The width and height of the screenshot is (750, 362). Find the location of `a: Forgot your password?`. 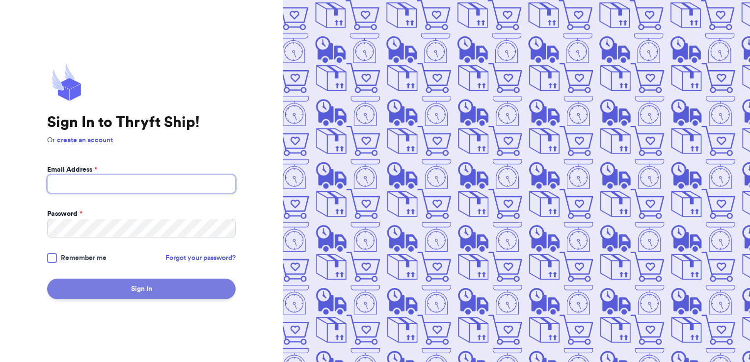

a: Forgot your password? is located at coordinates (200, 258).